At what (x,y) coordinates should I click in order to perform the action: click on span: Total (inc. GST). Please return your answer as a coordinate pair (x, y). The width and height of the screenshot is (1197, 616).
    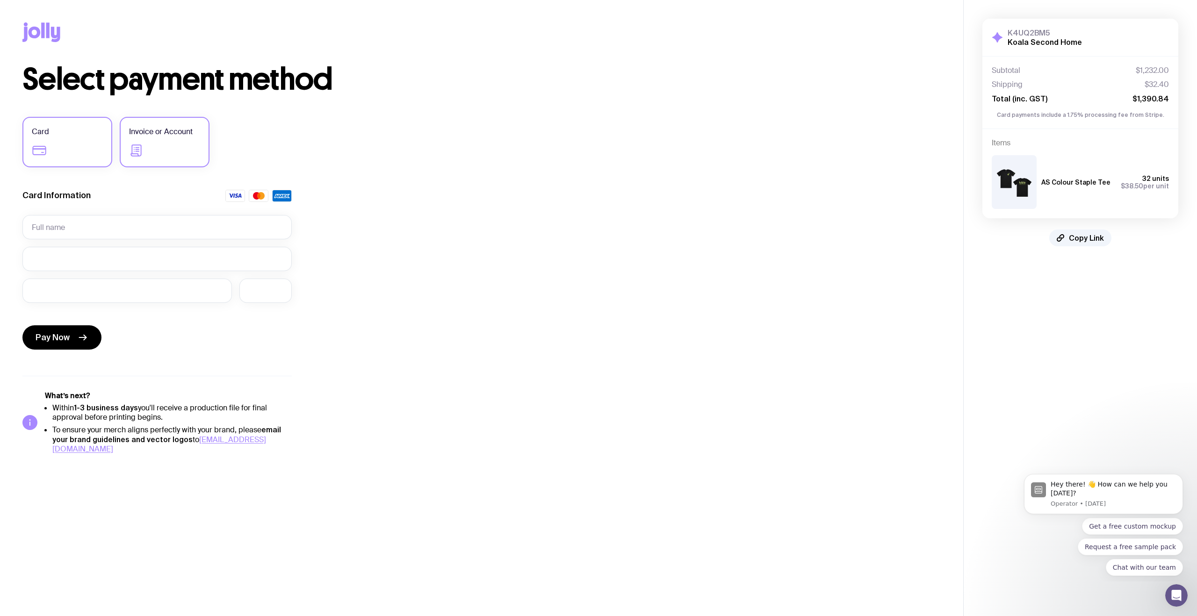
    Looking at the image, I should click on (1020, 99).